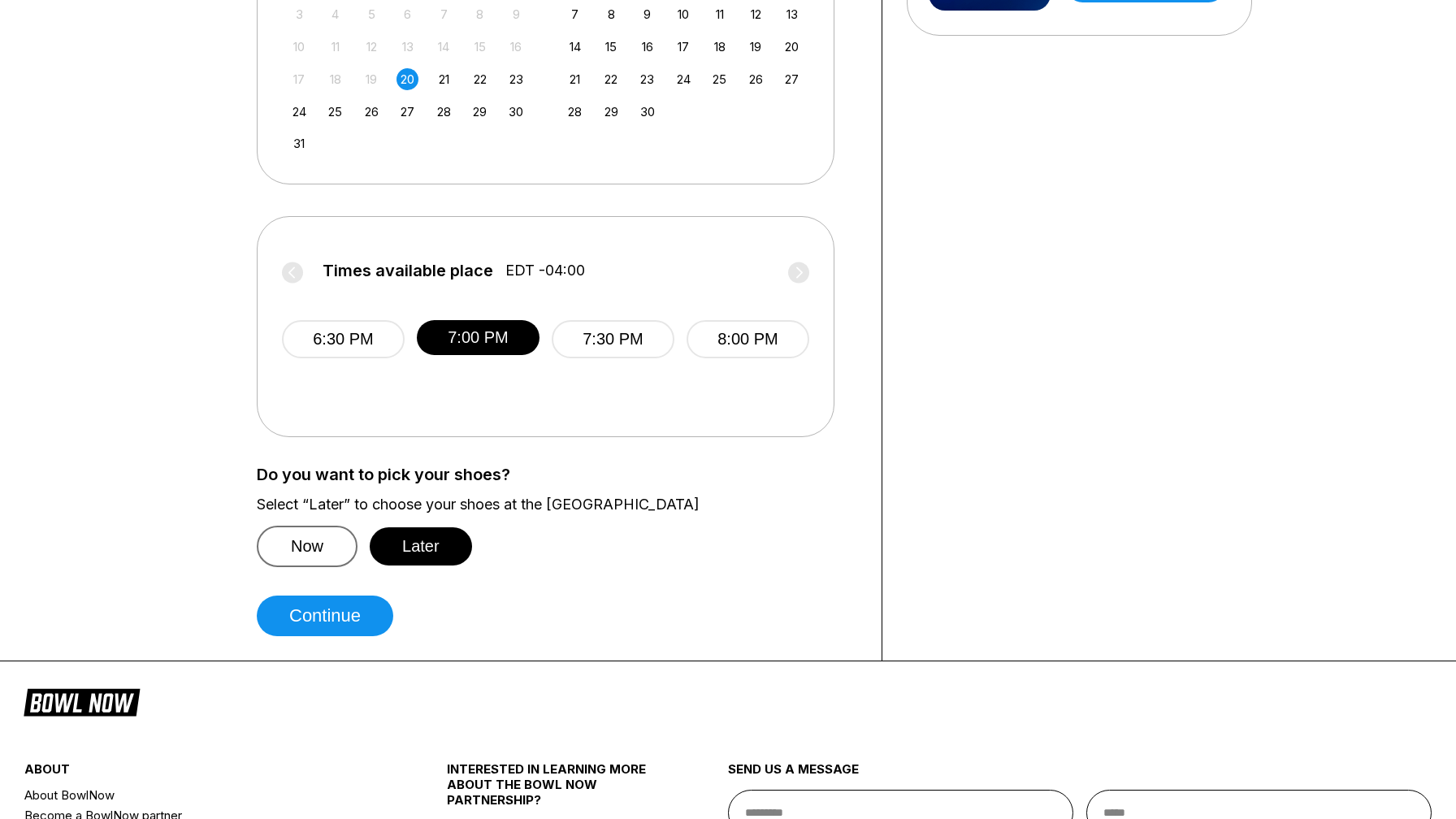  Describe the element at coordinates (791, 14) in the screenshot. I see `div: Choose Saturday, September 13th, 2025` at that location.